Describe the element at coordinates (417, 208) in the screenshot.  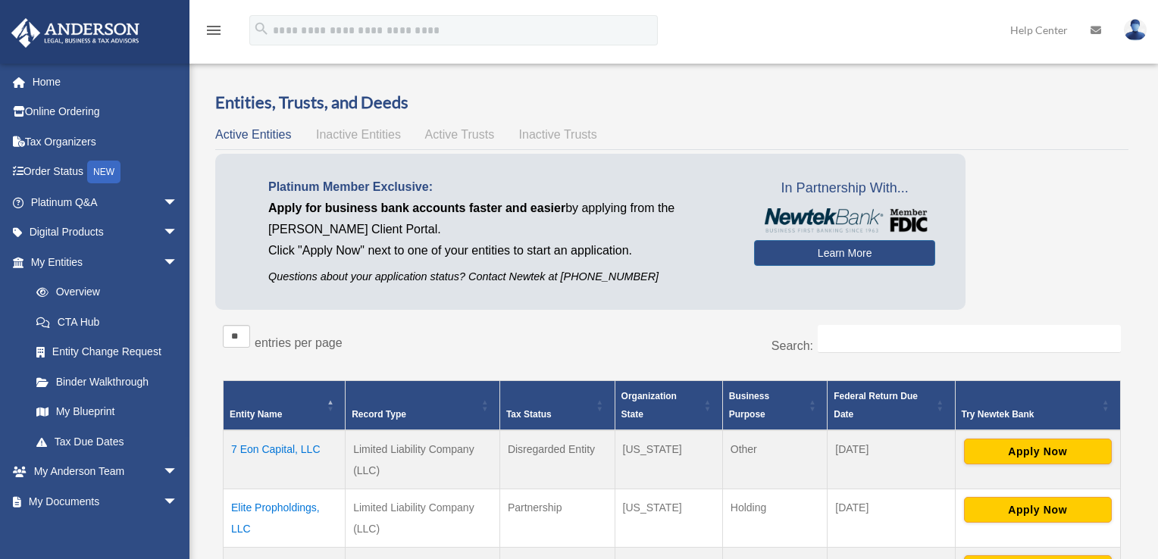
I see `span: Apply for business bank accounts faster and easier` at that location.